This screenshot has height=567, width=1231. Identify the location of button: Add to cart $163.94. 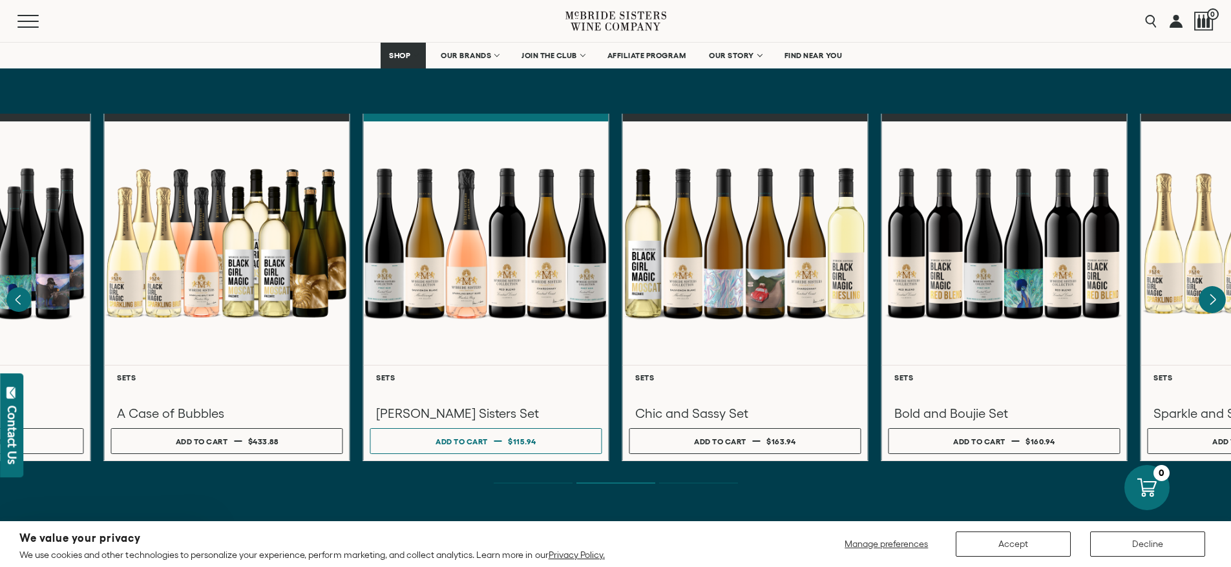
(745, 441).